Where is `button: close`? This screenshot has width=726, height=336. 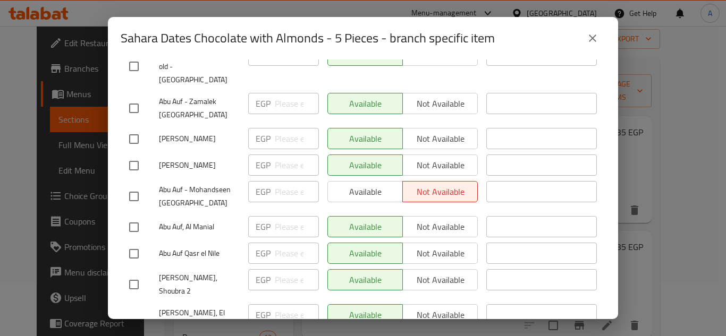 button: close is located at coordinates (592, 38).